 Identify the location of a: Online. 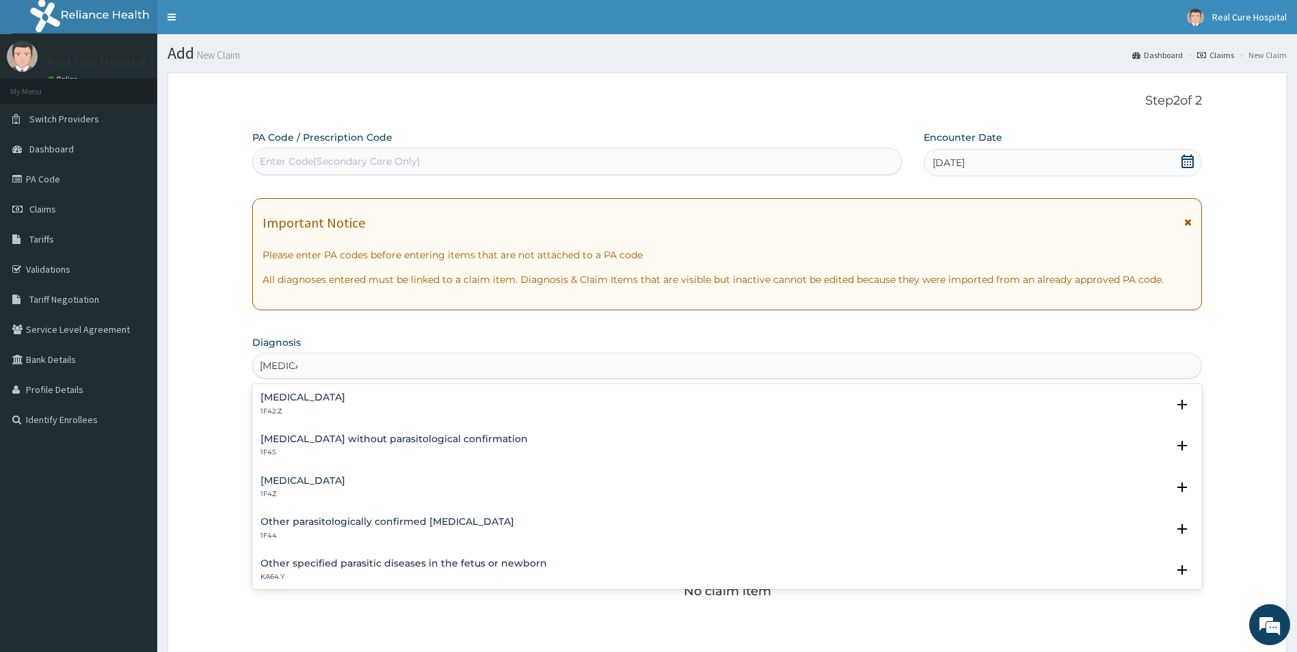
(64, 79).